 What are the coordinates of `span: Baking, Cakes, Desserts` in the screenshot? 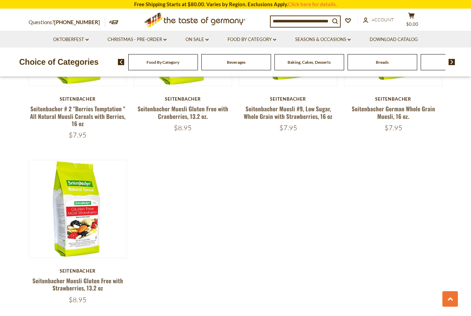 It's located at (309, 62).